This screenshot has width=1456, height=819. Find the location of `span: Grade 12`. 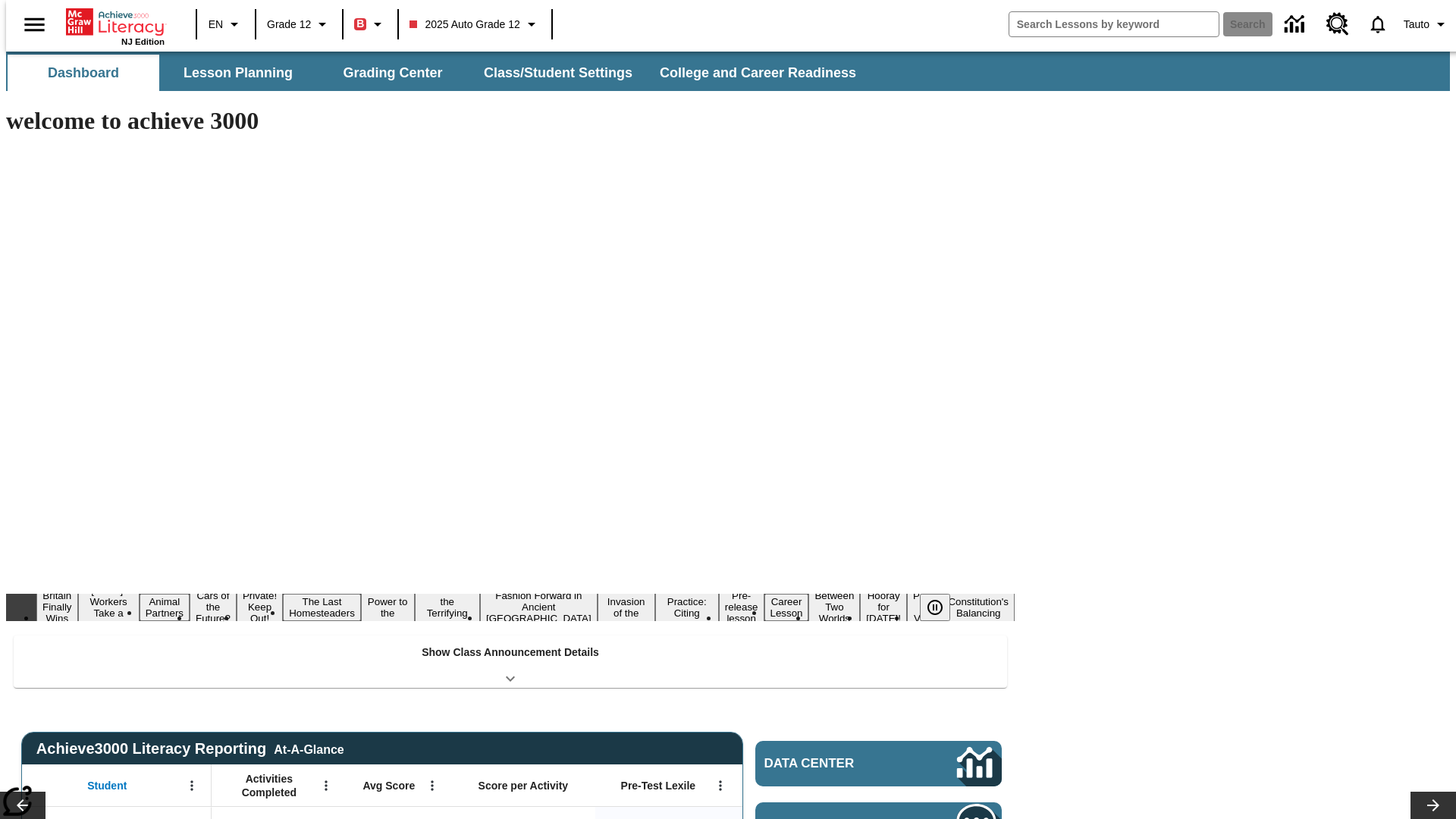

span: Grade 12 is located at coordinates (289, 24).